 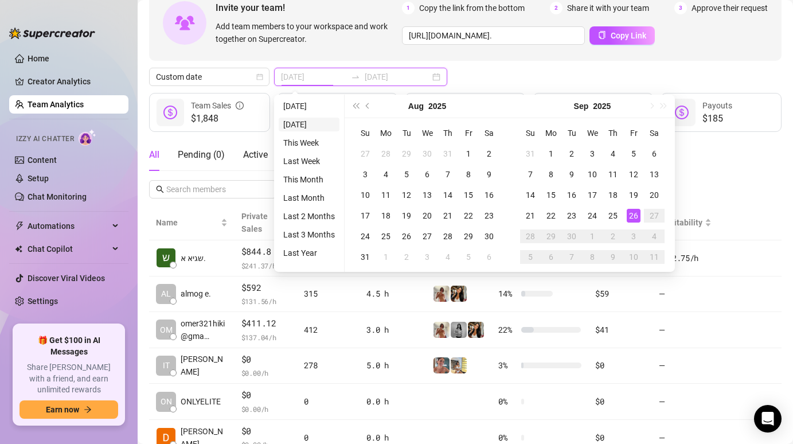 I want to click on td: 2025-09-13, so click(x=654, y=174).